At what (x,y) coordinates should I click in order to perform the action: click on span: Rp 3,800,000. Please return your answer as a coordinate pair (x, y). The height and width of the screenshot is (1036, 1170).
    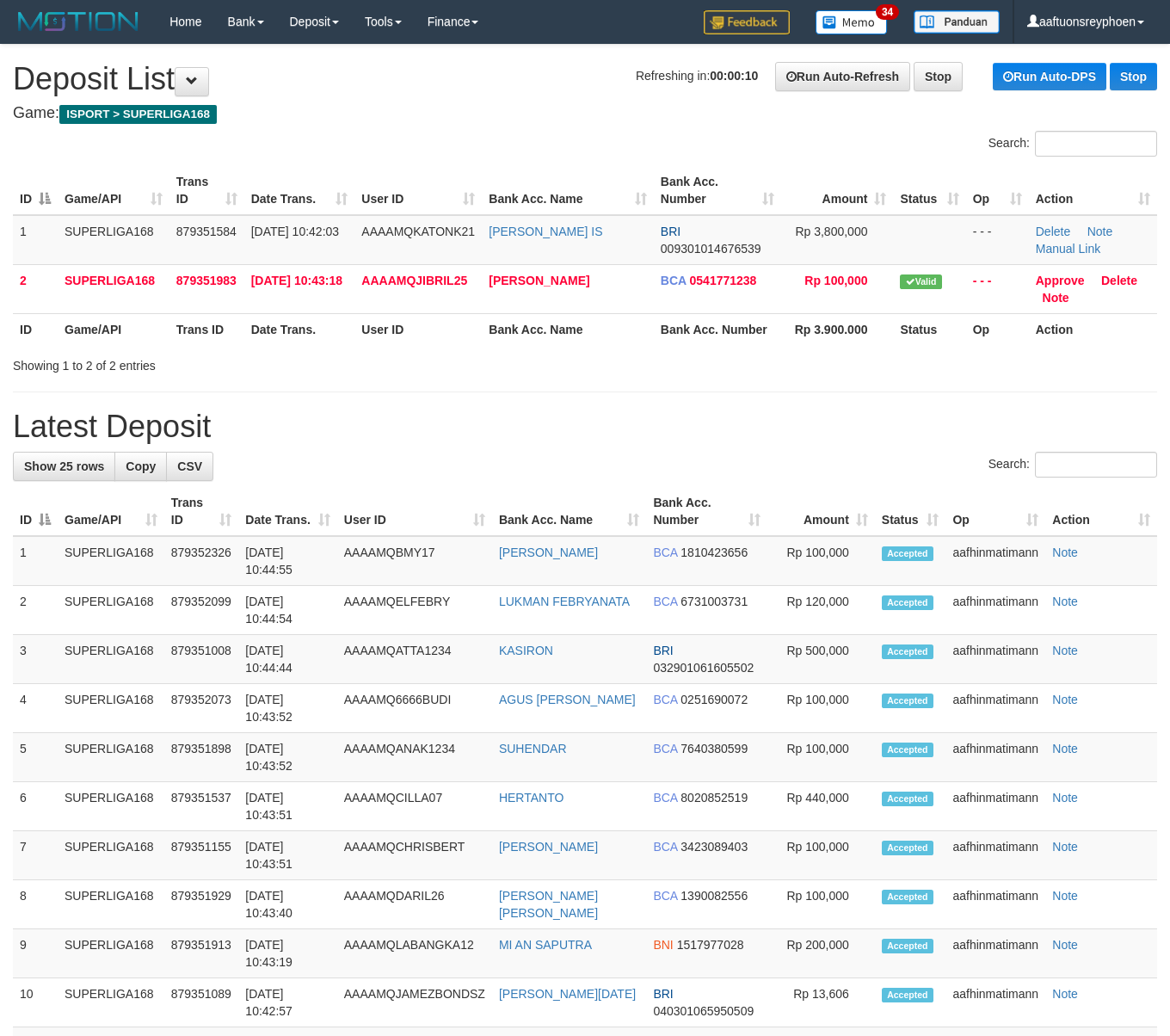
    Looking at the image, I should click on (831, 231).